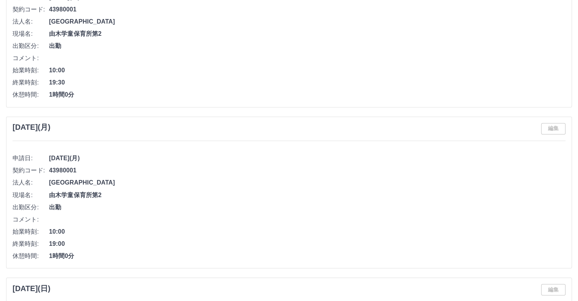  What do you see at coordinates (31, 158) in the screenshot?
I see `span: 申請日:` at bounding box center [31, 158].